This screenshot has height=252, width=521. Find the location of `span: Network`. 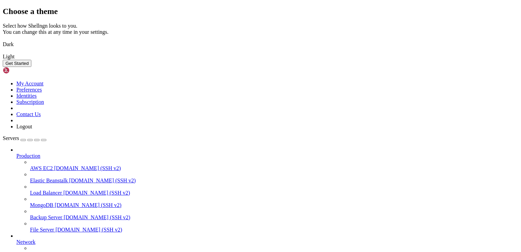

span: Network is located at coordinates (26, 241).